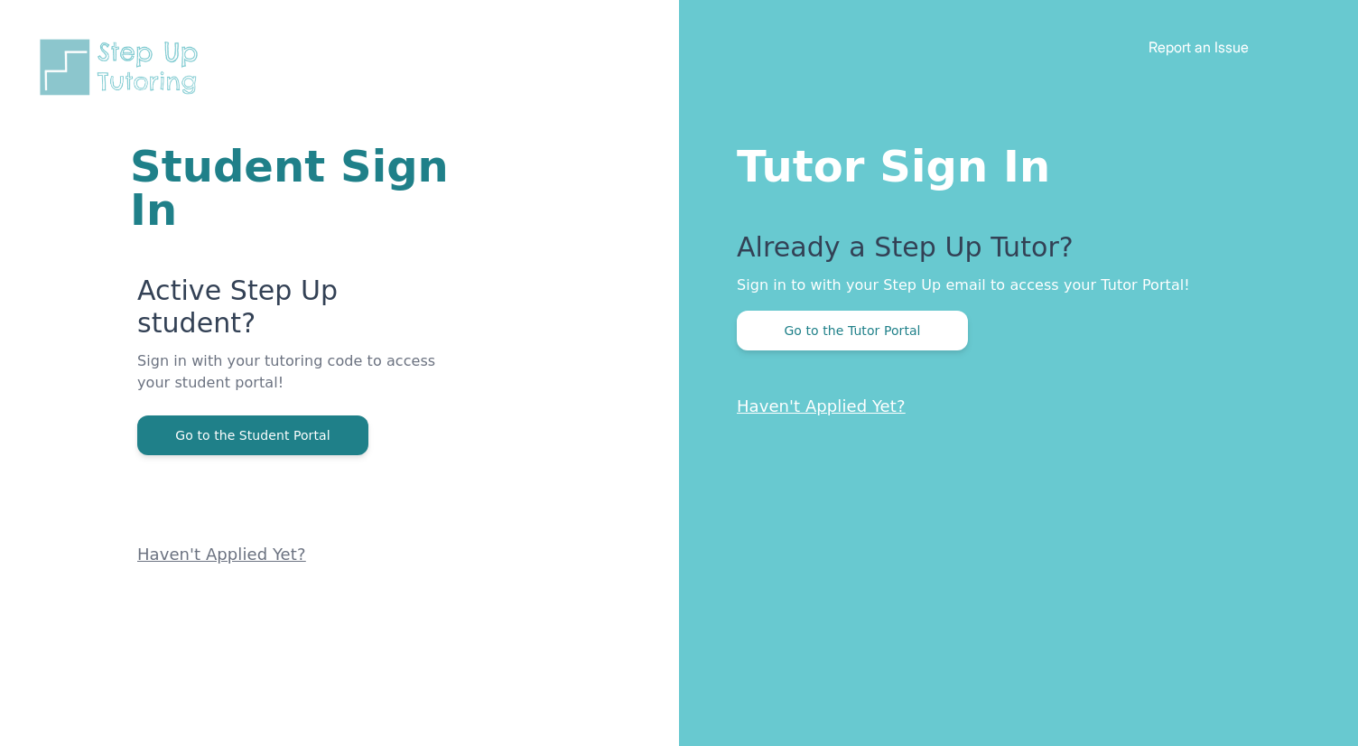 This screenshot has height=746, width=1358. What do you see at coordinates (123, 67) in the screenshot?
I see `img: Step Up Tutoring horizontal logo` at bounding box center [123, 67].